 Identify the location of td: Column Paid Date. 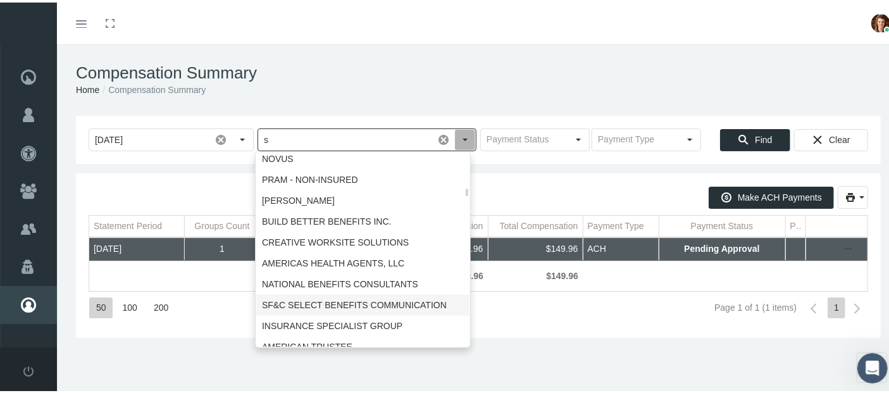
(795, 224).